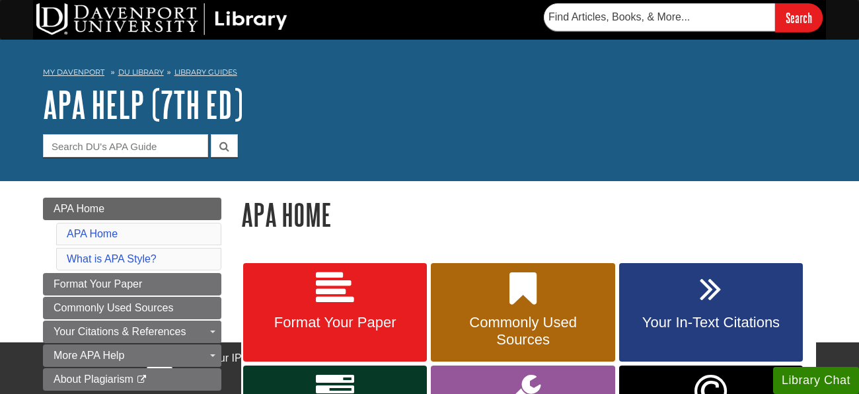  Describe the element at coordinates (126, 145) in the screenshot. I see `input: Search DU's APA Guide` at that location.